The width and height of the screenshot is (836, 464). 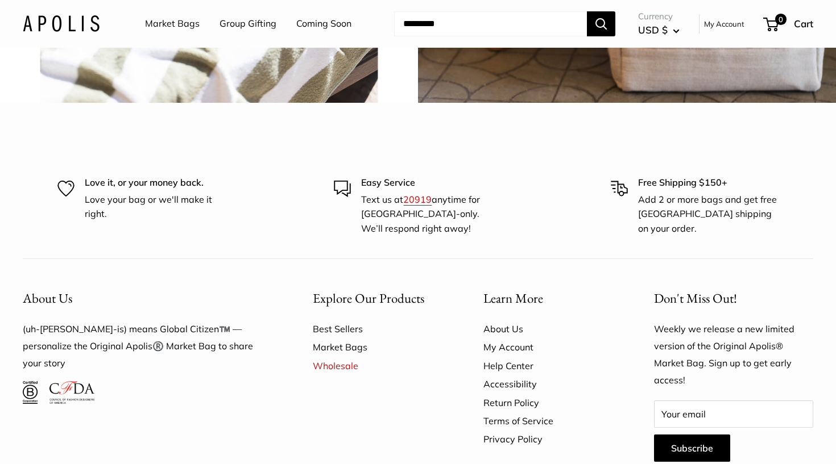 I want to click on a: Group Gifting, so click(x=248, y=24).